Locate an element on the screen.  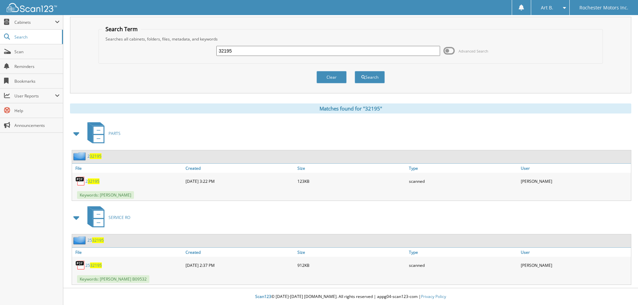
span: Bookmarks is located at coordinates (37, 81).